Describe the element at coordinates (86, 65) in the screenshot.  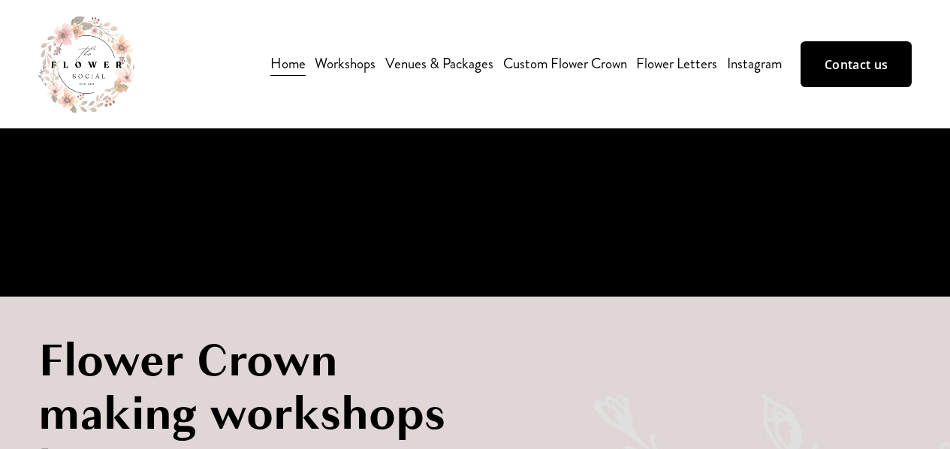
I see `a: The Flower Social` at that location.